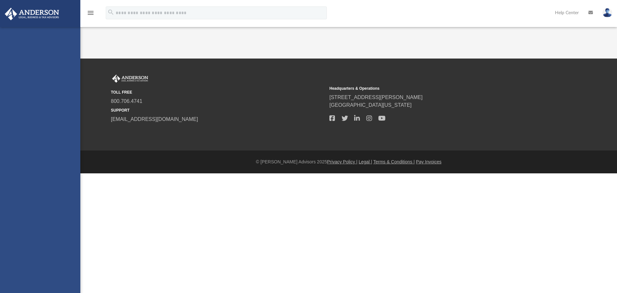 This screenshot has height=293, width=617. What do you see at coordinates (218, 92) in the screenshot?
I see `small: TOLL FREE` at bounding box center [218, 92].